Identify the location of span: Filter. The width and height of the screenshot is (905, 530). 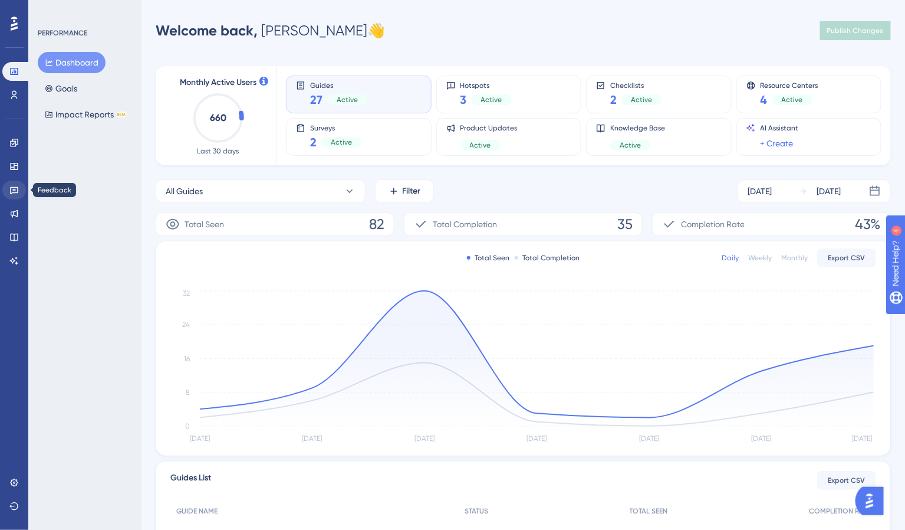
(412, 191).